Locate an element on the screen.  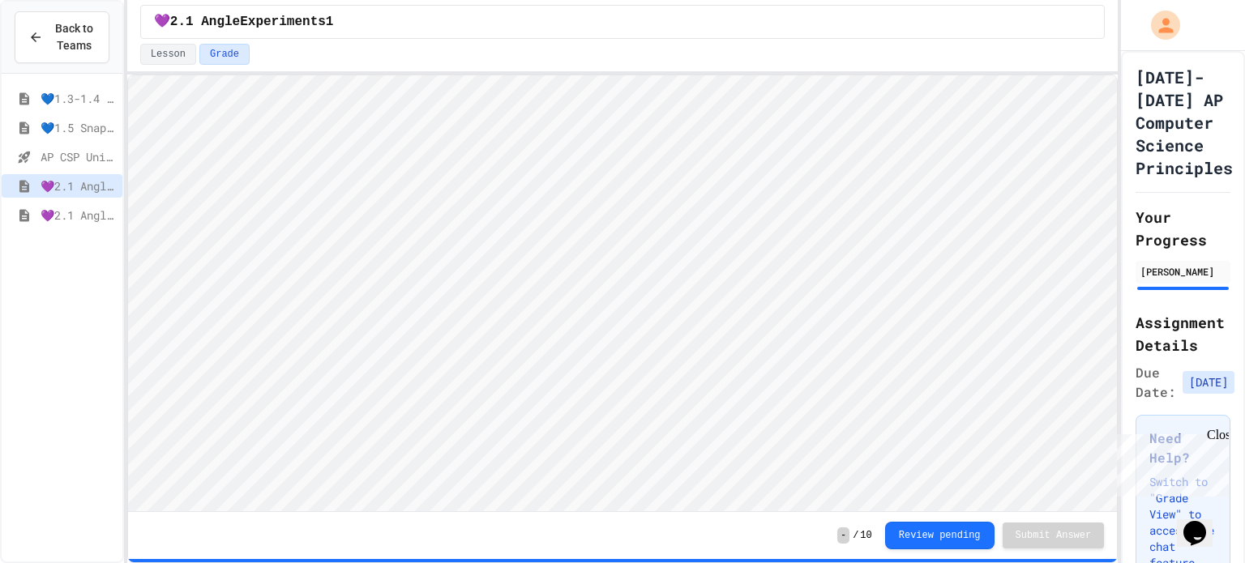
button: Submit Answer is located at coordinates (1053, 536).